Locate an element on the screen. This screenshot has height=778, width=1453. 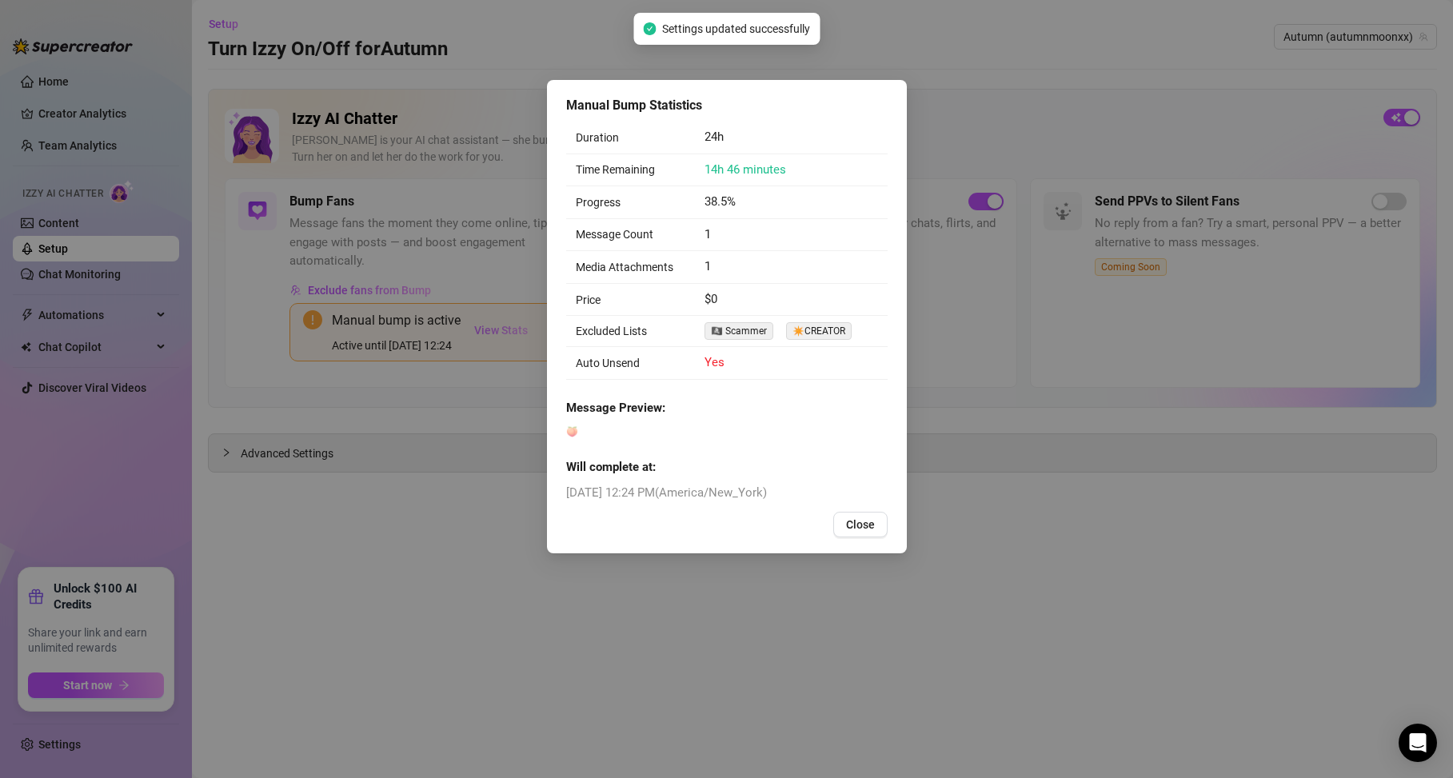
td: Price is located at coordinates (630, 300).